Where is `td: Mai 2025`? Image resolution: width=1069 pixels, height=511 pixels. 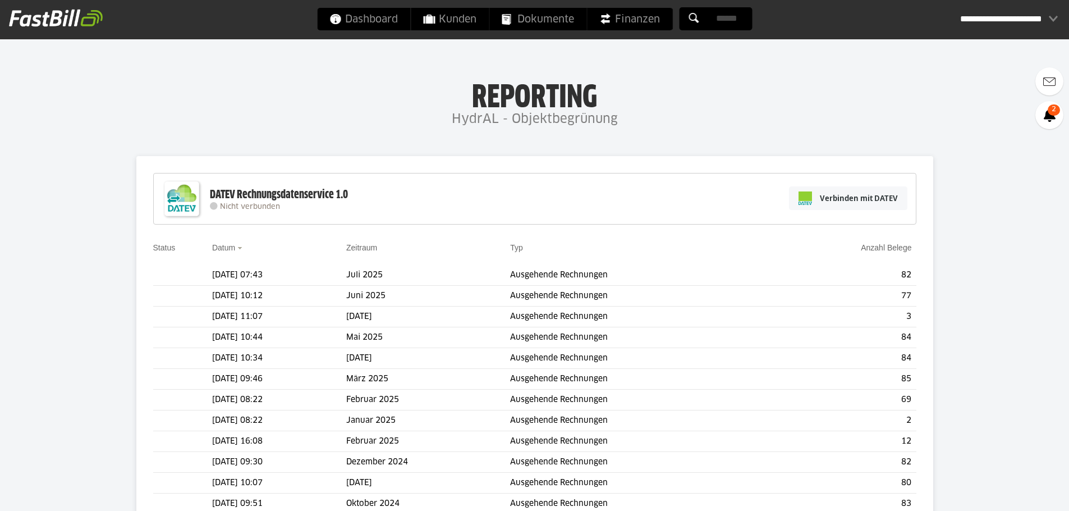
td: Mai 2025 is located at coordinates (428, 337).